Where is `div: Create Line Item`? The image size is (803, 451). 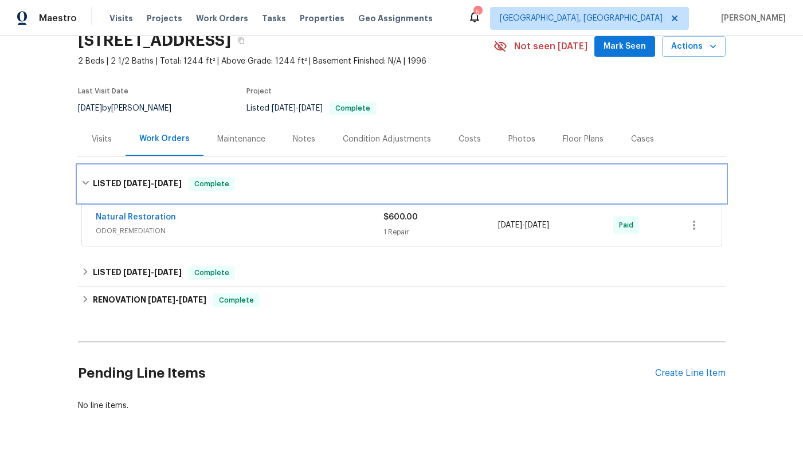
div: Create Line Item is located at coordinates (690, 373).